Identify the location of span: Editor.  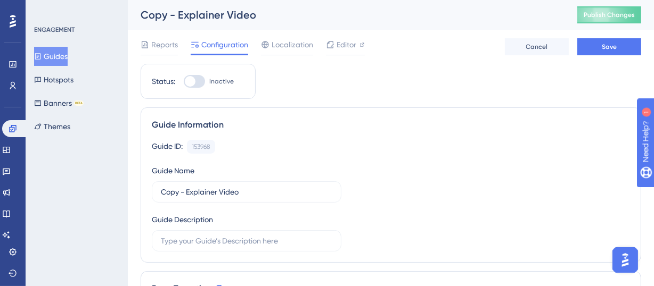
(346, 45).